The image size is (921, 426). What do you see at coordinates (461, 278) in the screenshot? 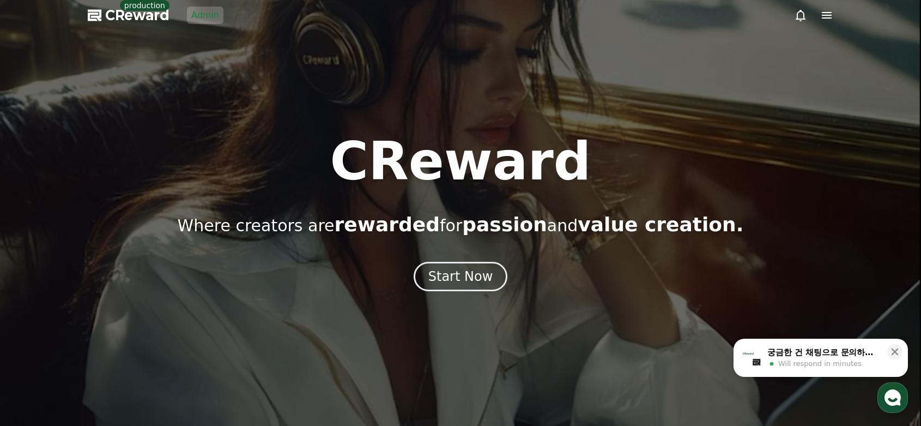
I see `a: Start Now` at bounding box center [461, 278].